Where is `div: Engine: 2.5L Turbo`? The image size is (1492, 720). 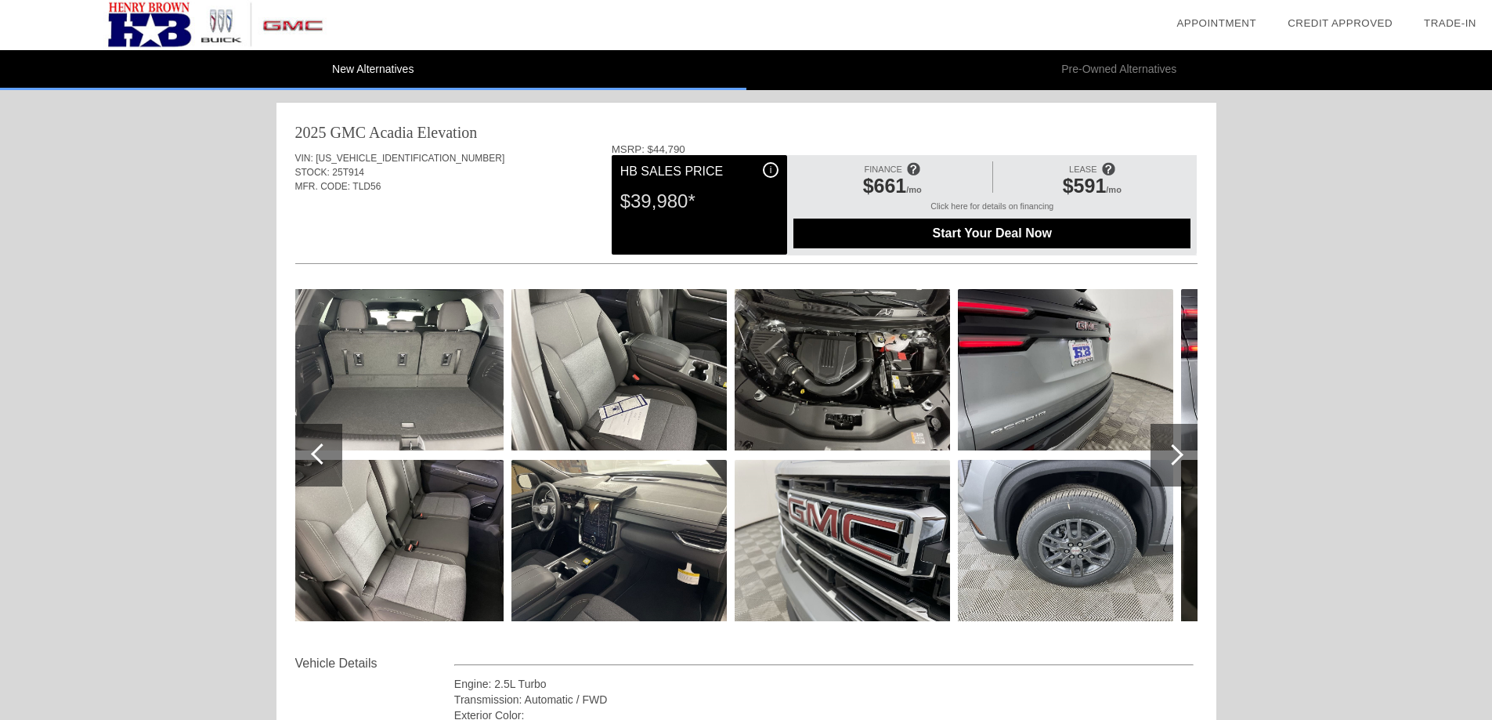 div: Engine: 2.5L Turbo is located at coordinates (824, 684).